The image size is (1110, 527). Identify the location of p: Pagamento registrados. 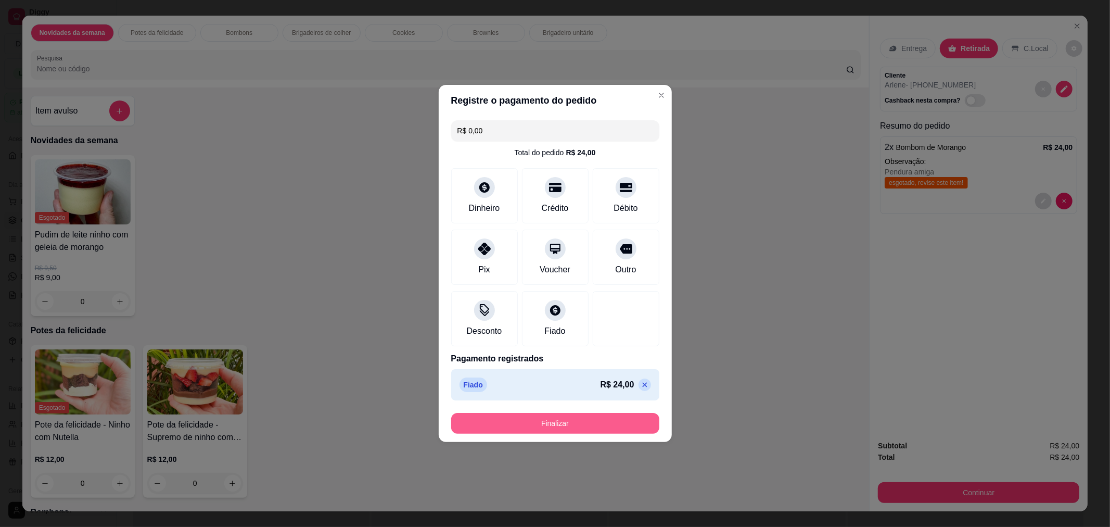
(555, 359).